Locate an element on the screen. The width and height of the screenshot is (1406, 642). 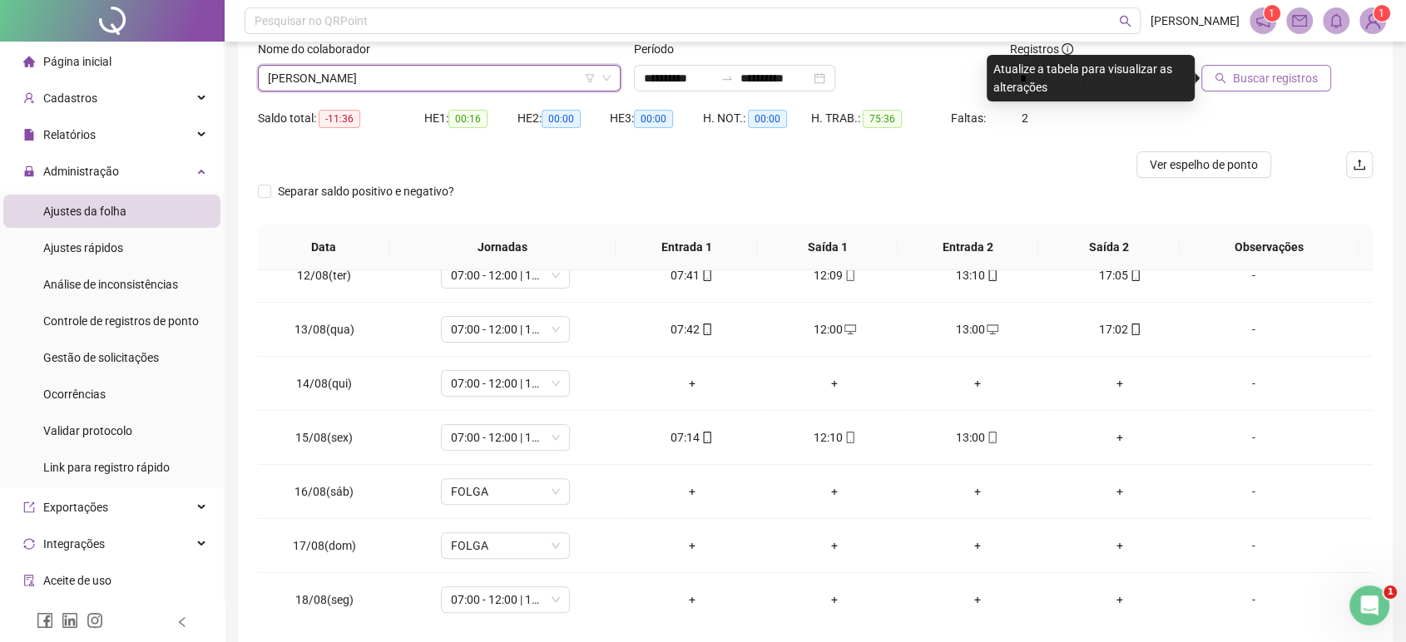
button: Buscar registros is located at coordinates (1266, 78).